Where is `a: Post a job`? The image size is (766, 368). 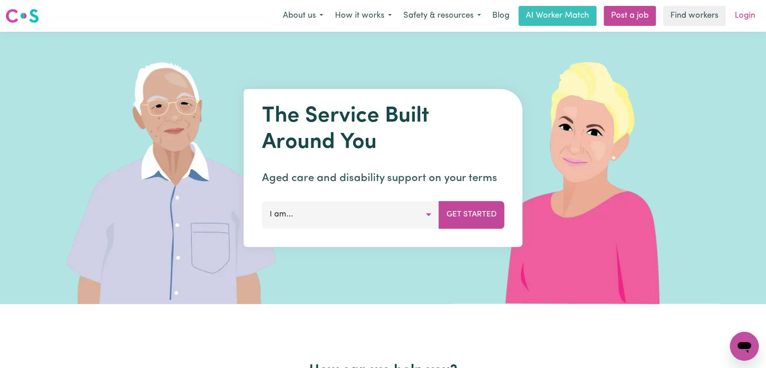 a: Post a job is located at coordinates (630, 16).